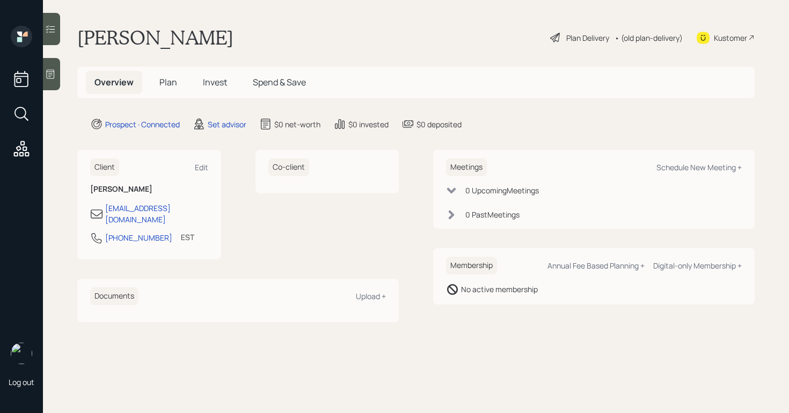 The width and height of the screenshot is (789, 413). I want to click on div: Kustomer, so click(731, 38).